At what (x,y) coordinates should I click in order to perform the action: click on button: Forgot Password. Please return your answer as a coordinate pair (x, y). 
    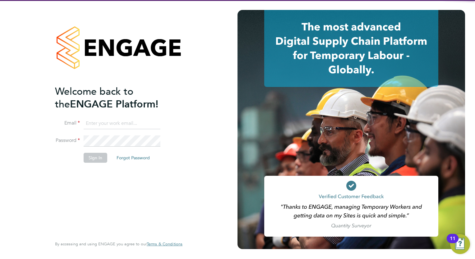
    Looking at the image, I should click on (133, 158).